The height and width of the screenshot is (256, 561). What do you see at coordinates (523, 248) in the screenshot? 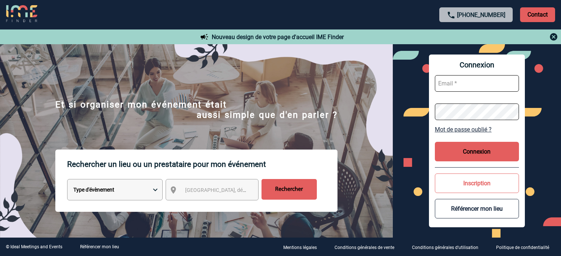
I see `p: Politique de confidentialité` at bounding box center [523, 248].